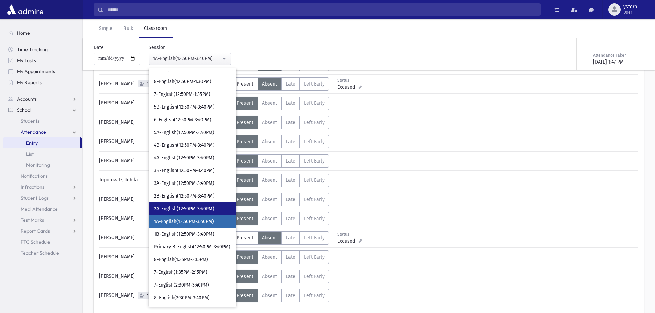 This screenshot has width=655, height=313. Describe the element at coordinates (32, 50) in the screenshot. I see `span: Time Tracking` at that location.